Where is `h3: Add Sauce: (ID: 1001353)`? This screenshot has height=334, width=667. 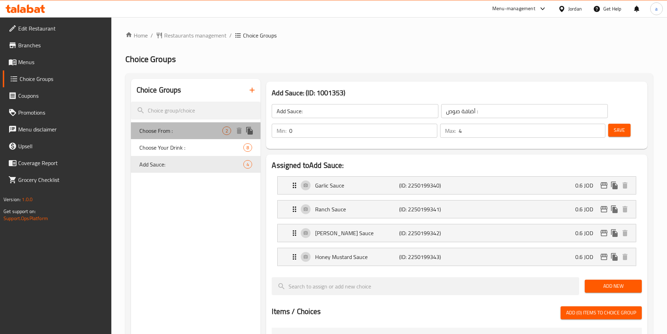 h3: Add Sauce: (ID: 1001353) is located at coordinates (457, 93).